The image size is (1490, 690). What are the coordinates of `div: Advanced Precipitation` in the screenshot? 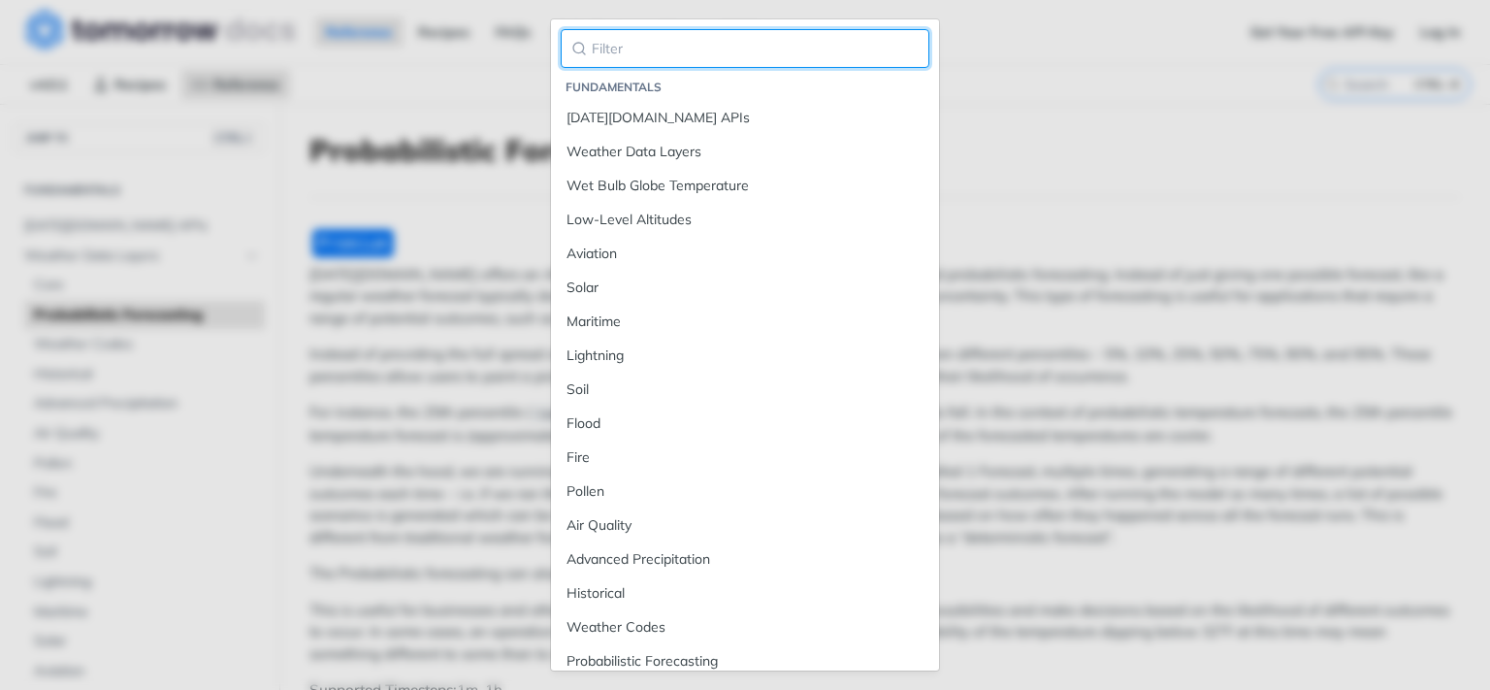 It's located at (745, 559).